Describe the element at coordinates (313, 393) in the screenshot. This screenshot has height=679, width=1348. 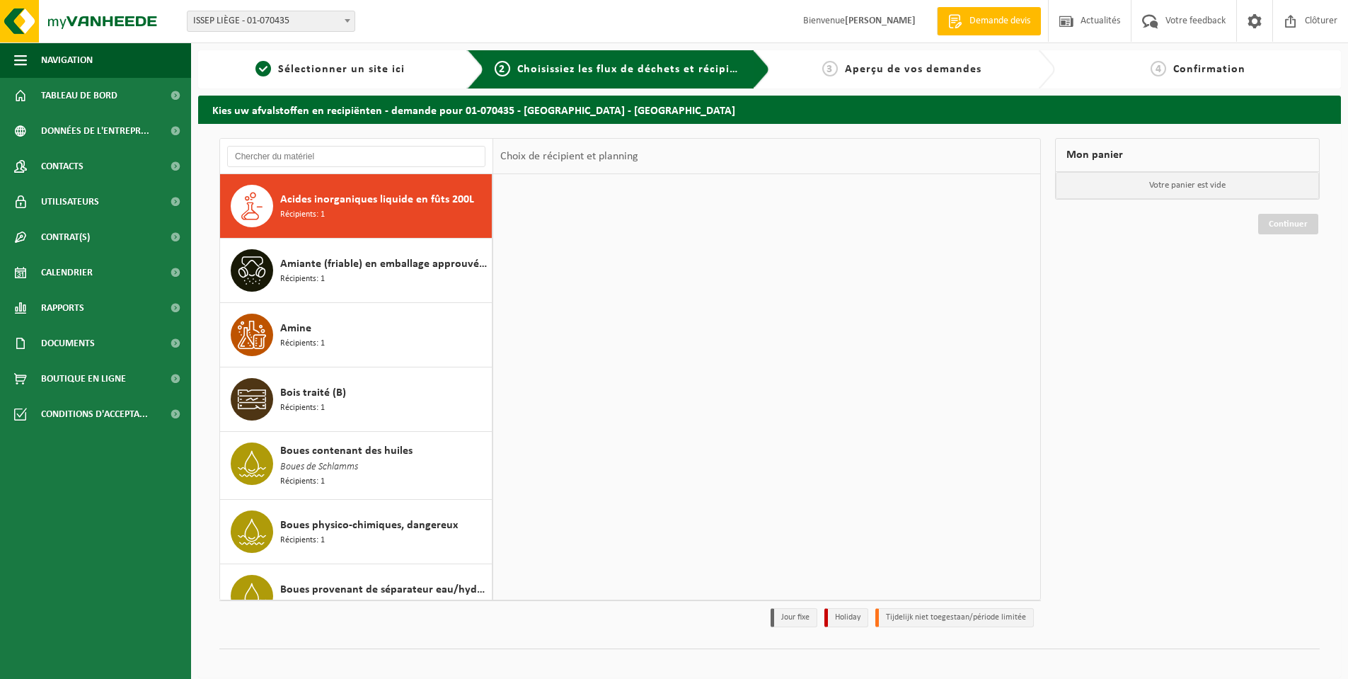
I see `span: Bois traité (B)` at that location.